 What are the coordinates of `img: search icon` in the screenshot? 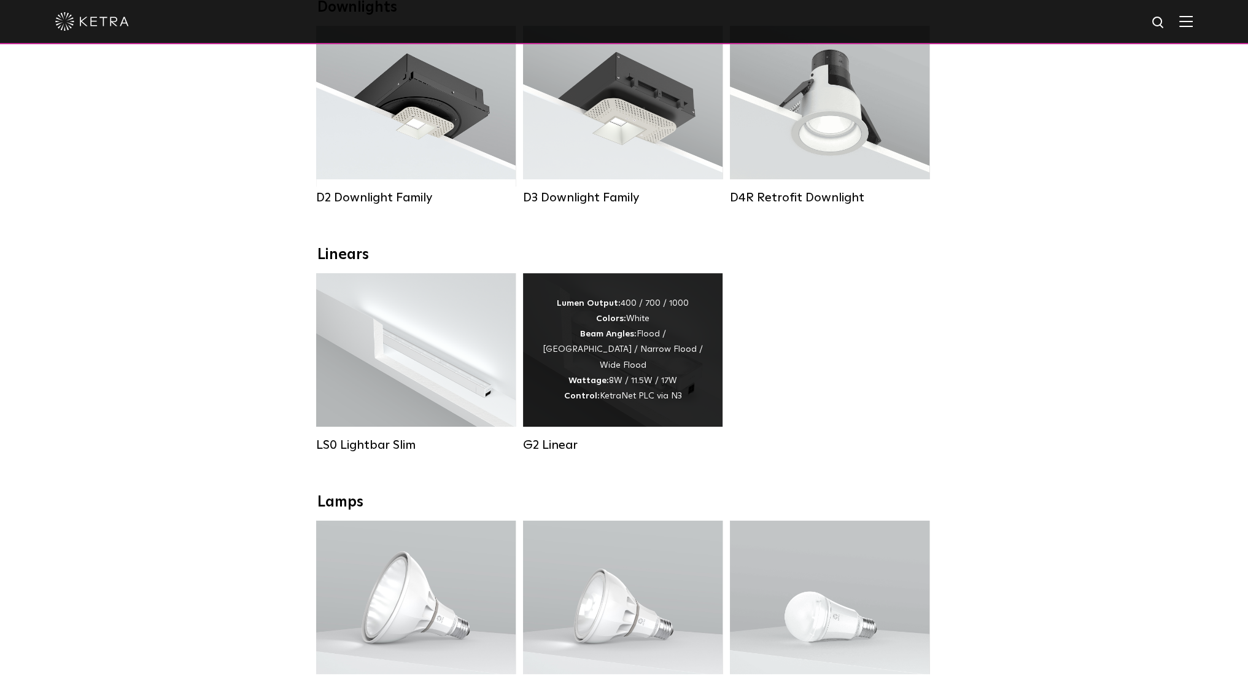 It's located at (1158, 23).